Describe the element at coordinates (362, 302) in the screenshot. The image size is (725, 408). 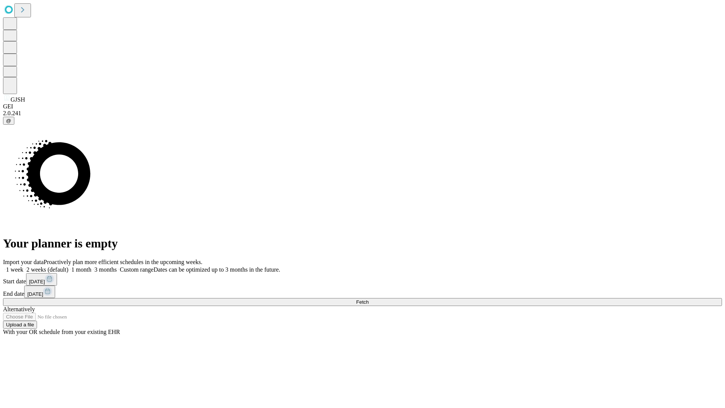
I see `span: Fetch` at that location.